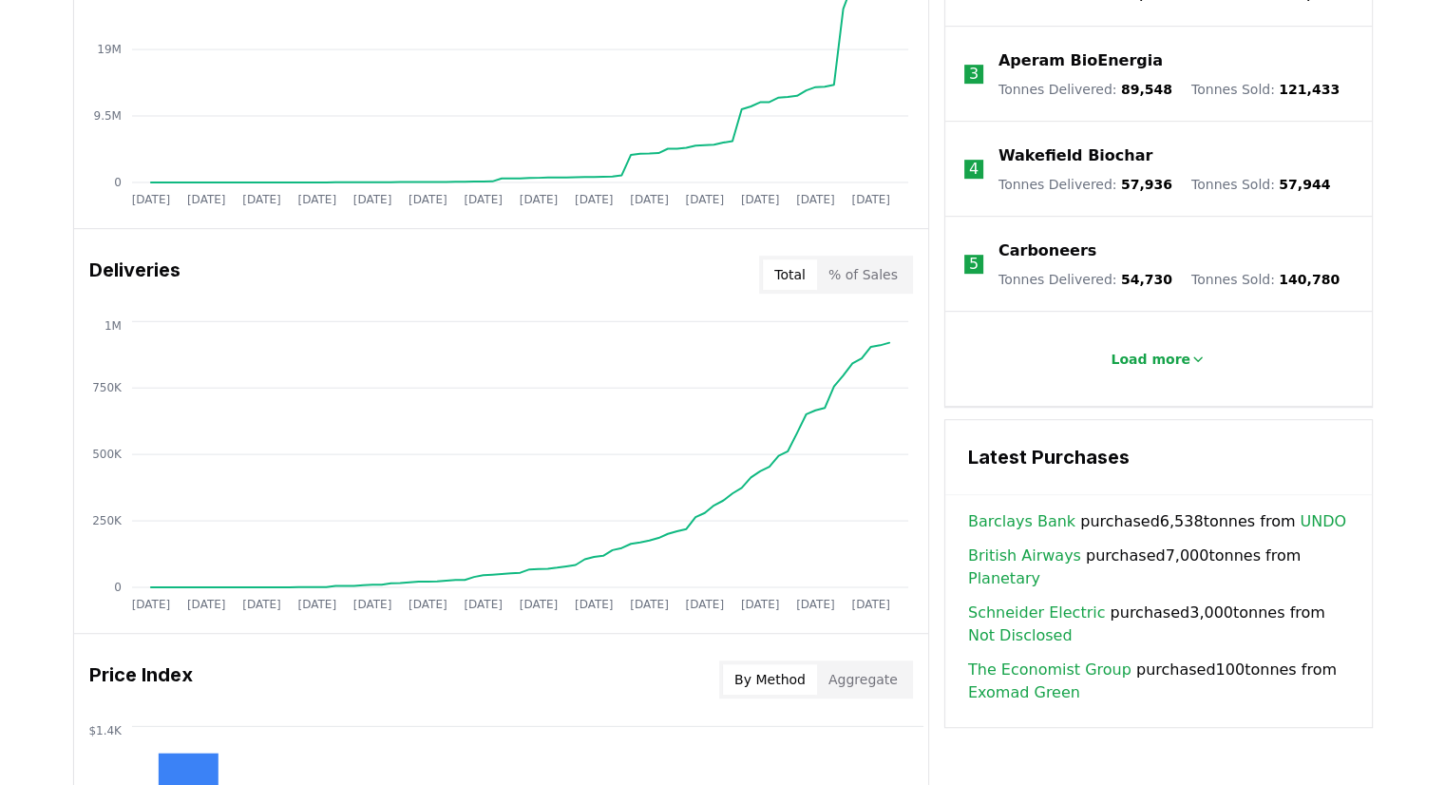 The image size is (1445, 785). Describe the element at coordinates (1158, 681) in the screenshot. I see `span: purchased 100 tonnes from` at that location.